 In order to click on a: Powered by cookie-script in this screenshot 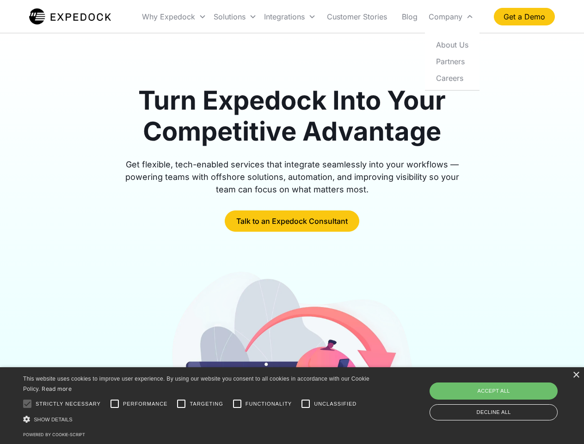, I will do `click(54, 434)`.